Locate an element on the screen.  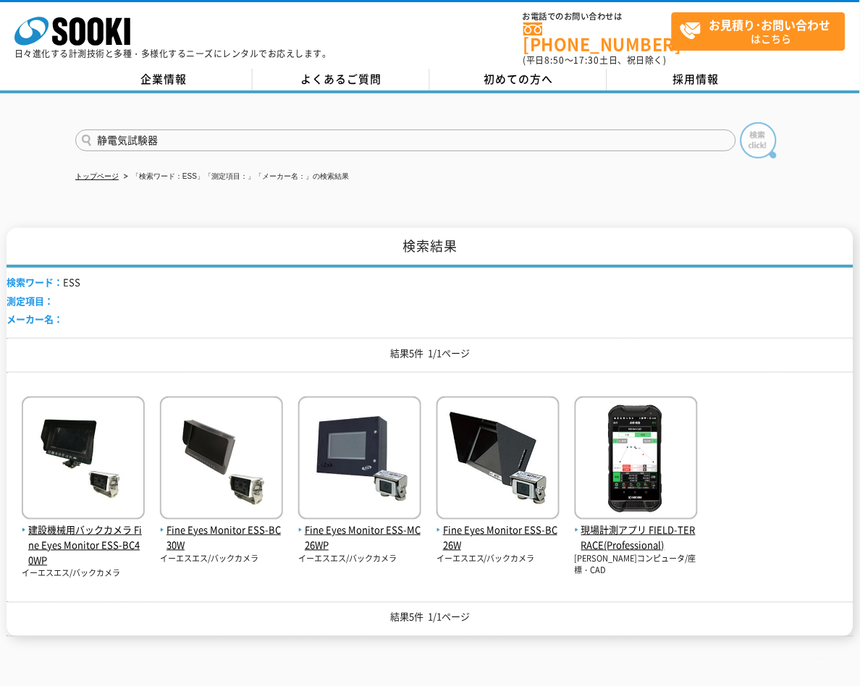
a: トップページ is located at coordinates (97, 176).